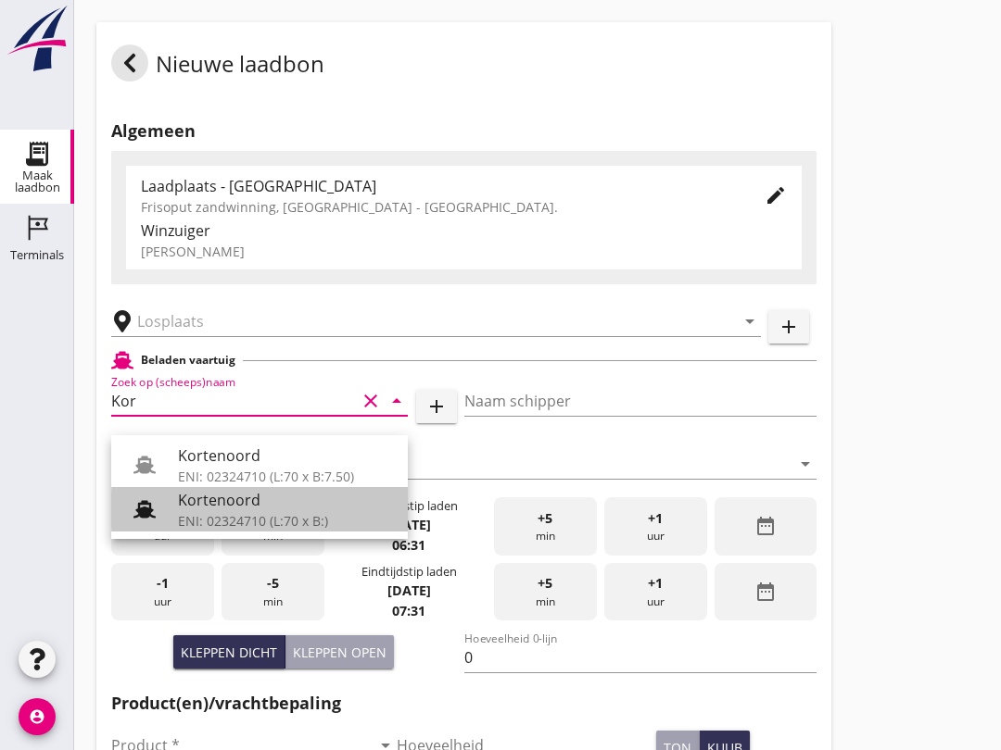  What do you see at coordinates (371, 401) in the screenshot?
I see `i: clear` at bounding box center [371, 401].